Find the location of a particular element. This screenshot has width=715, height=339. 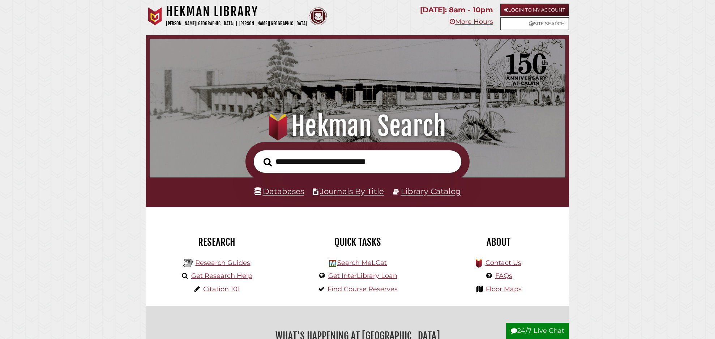

a: Contact Us is located at coordinates (503, 263).